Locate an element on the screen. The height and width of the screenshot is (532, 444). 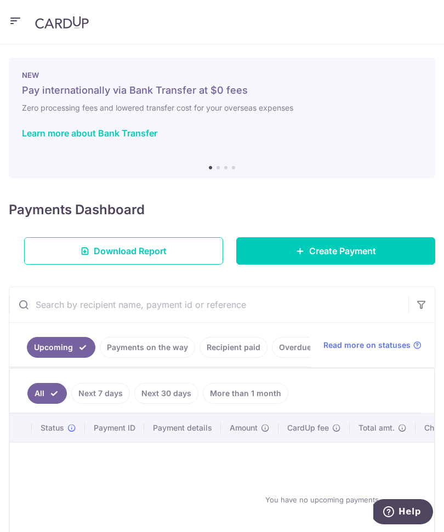
span: Read more on statuses is located at coordinates (367, 345).